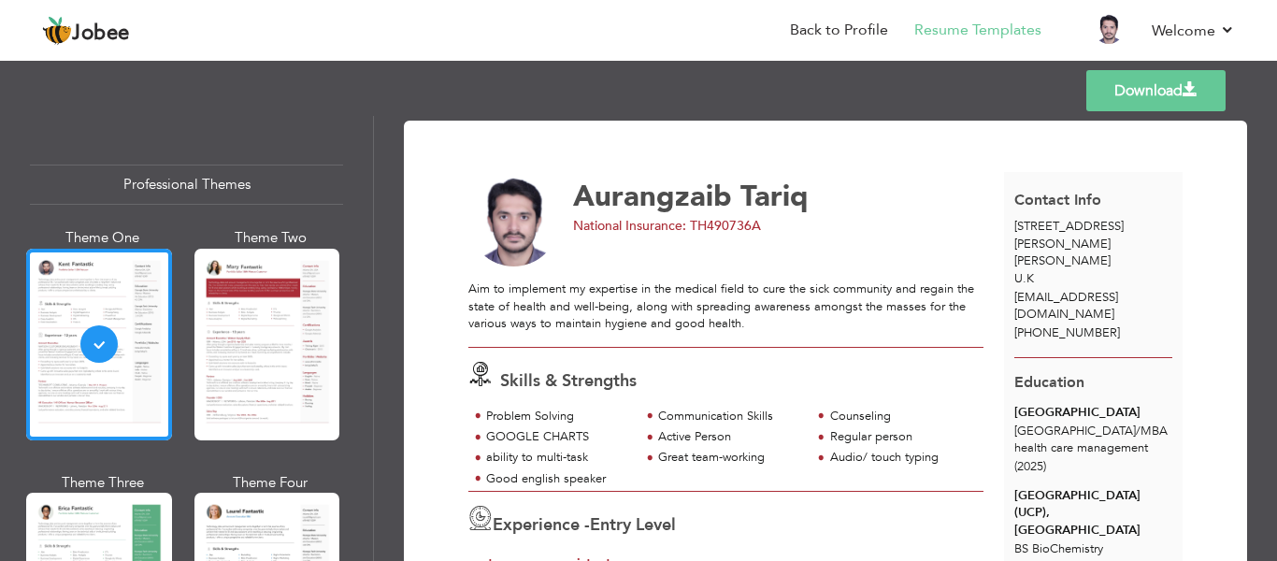 This screenshot has width=1277, height=561. I want to click on span: Aurangzaib, so click(653, 196).